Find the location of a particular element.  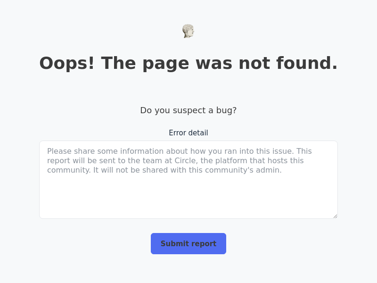

img: Museums as Progress logo is located at coordinates (189, 31).